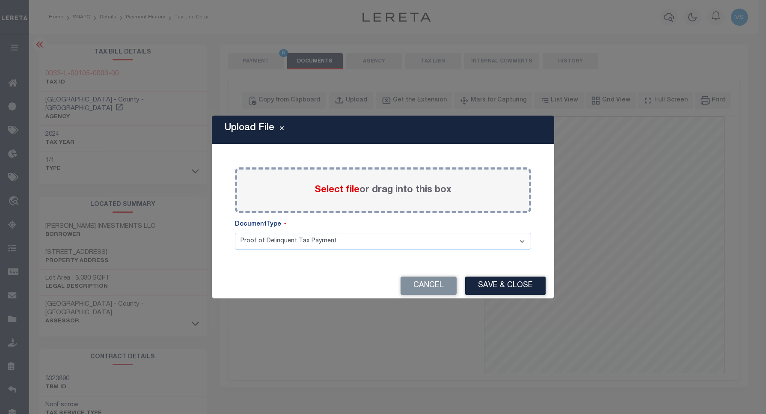 The height and width of the screenshot is (414, 766). I want to click on button: Close, so click(282, 130).